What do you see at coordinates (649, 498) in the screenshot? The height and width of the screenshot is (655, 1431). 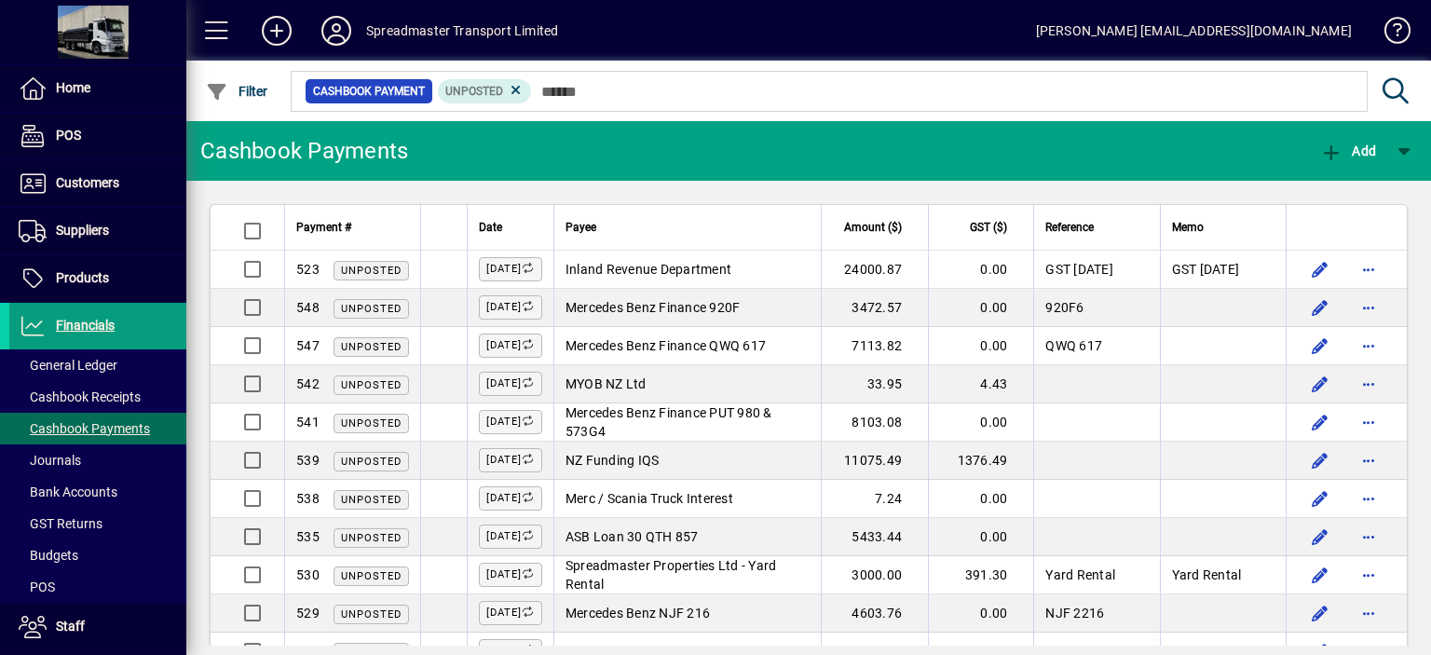 I see `span: Merc / Scania Truck Interest` at bounding box center [649, 498].